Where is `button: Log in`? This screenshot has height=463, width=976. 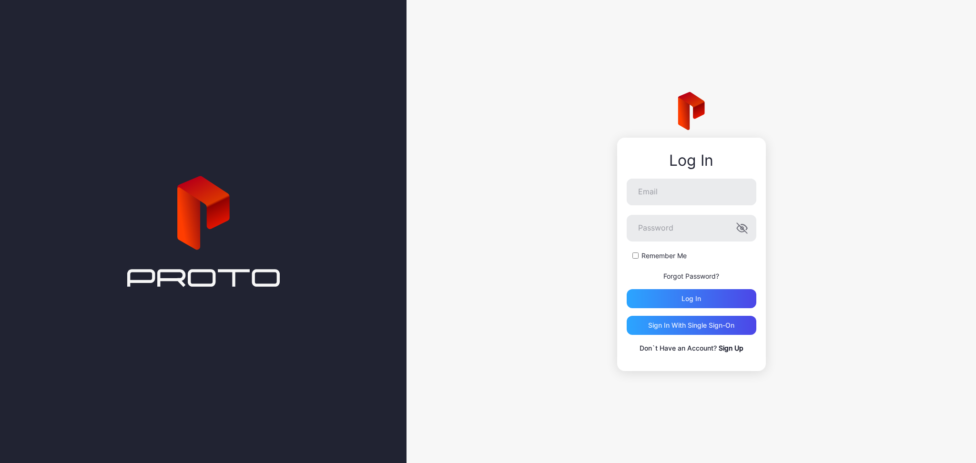
button: Log in is located at coordinates (692, 299).